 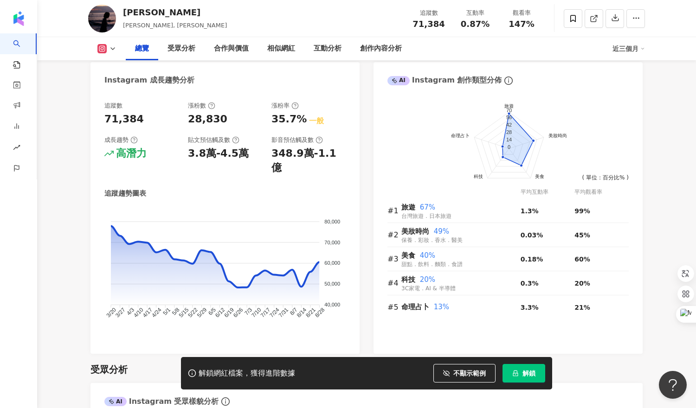 I want to click on div: 高潛力, so click(x=131, y=154).